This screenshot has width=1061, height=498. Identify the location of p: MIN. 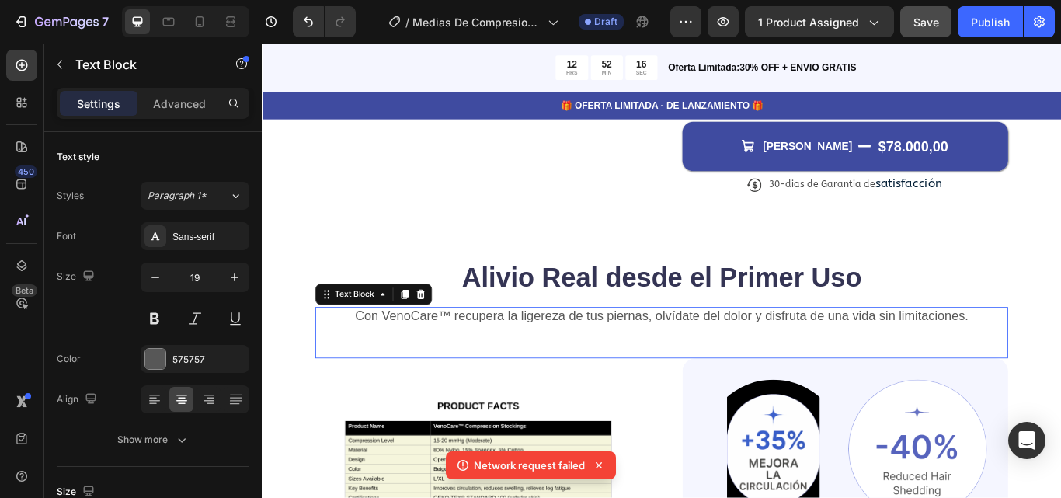
(402, 35).